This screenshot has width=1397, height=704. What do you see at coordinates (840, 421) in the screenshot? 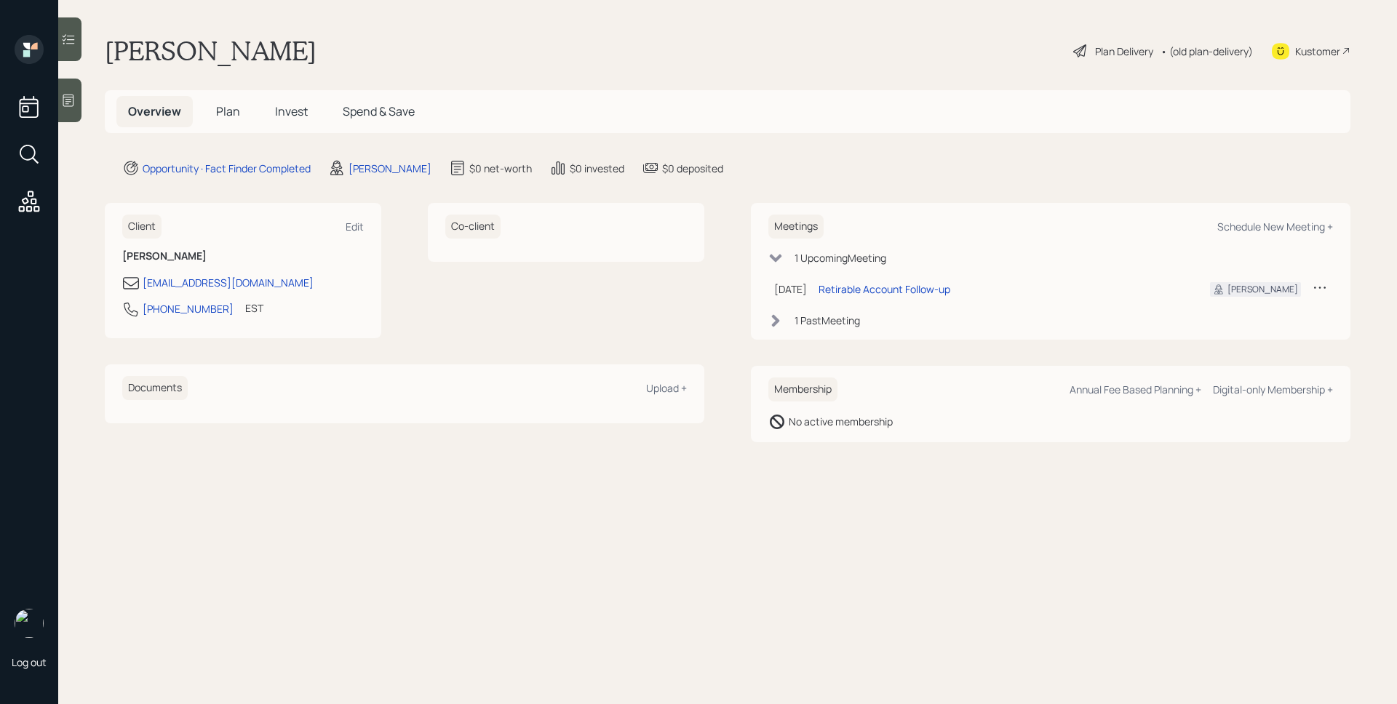
I see `div: No active membership` at bounding box center [840, 421].